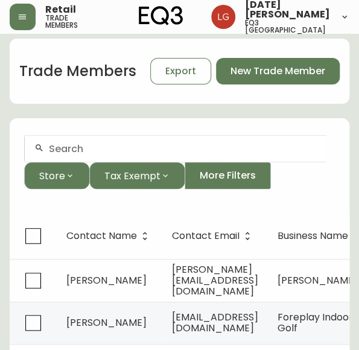 Image resolution: width=359 pixels, height=350 pixels. What do you see at coordinates (183, 149) in the screenshot?
I see `input: Search` at bounding box center [183, 149].